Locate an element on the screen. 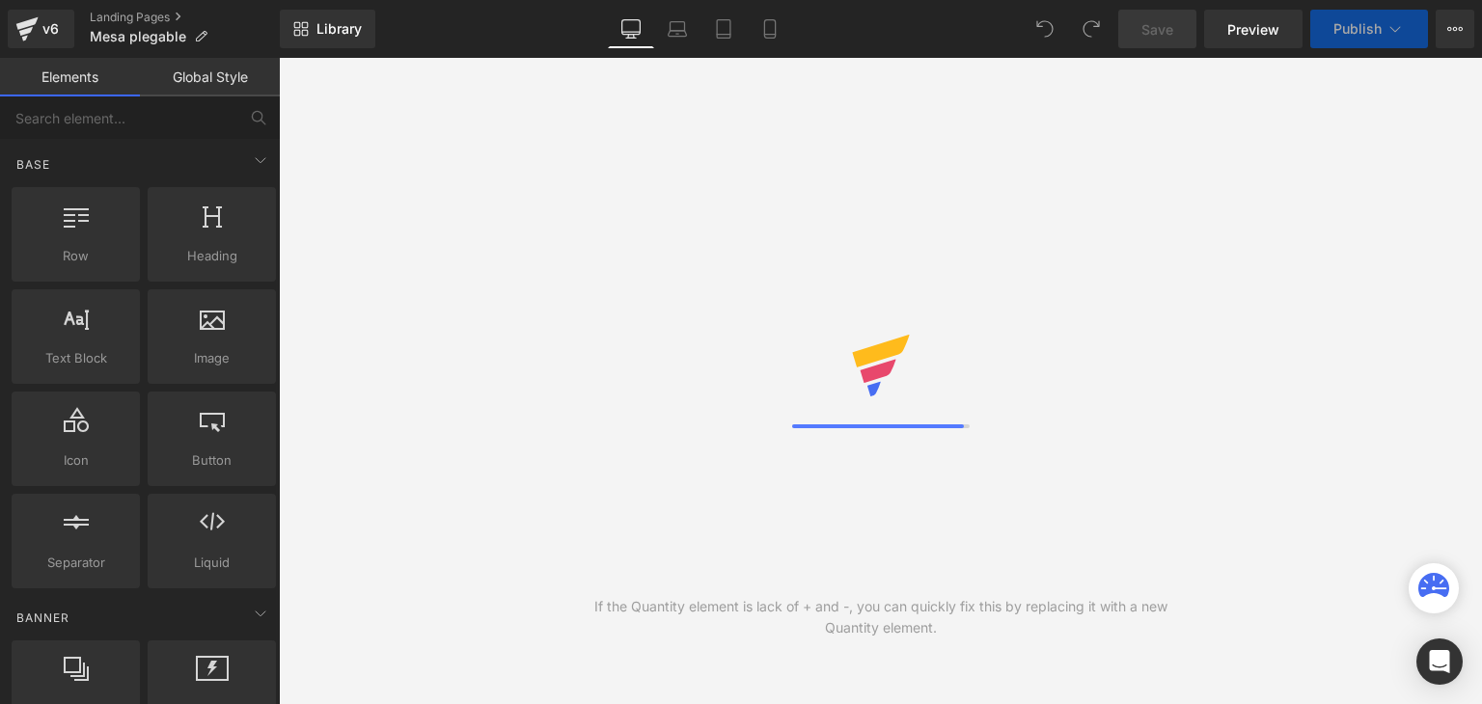 Image resolution: width=1482 pixels, height=704 pixels. div: Open Intercom Messenger is located at coordinates (1440, 662).